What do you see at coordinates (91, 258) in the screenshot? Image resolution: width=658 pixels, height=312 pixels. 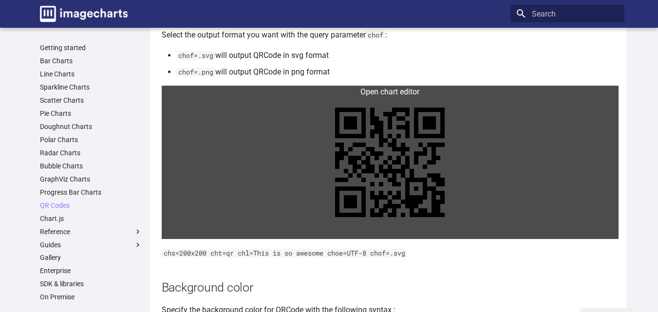 I see `a: Gallery` at bounding box center [91, 258].